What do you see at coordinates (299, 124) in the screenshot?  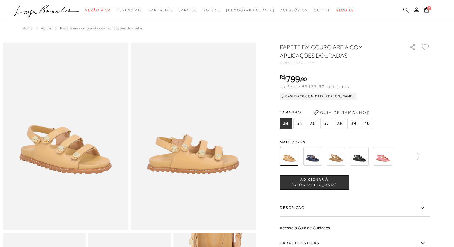 I see `span: 35` at bounding box center [299, 124].